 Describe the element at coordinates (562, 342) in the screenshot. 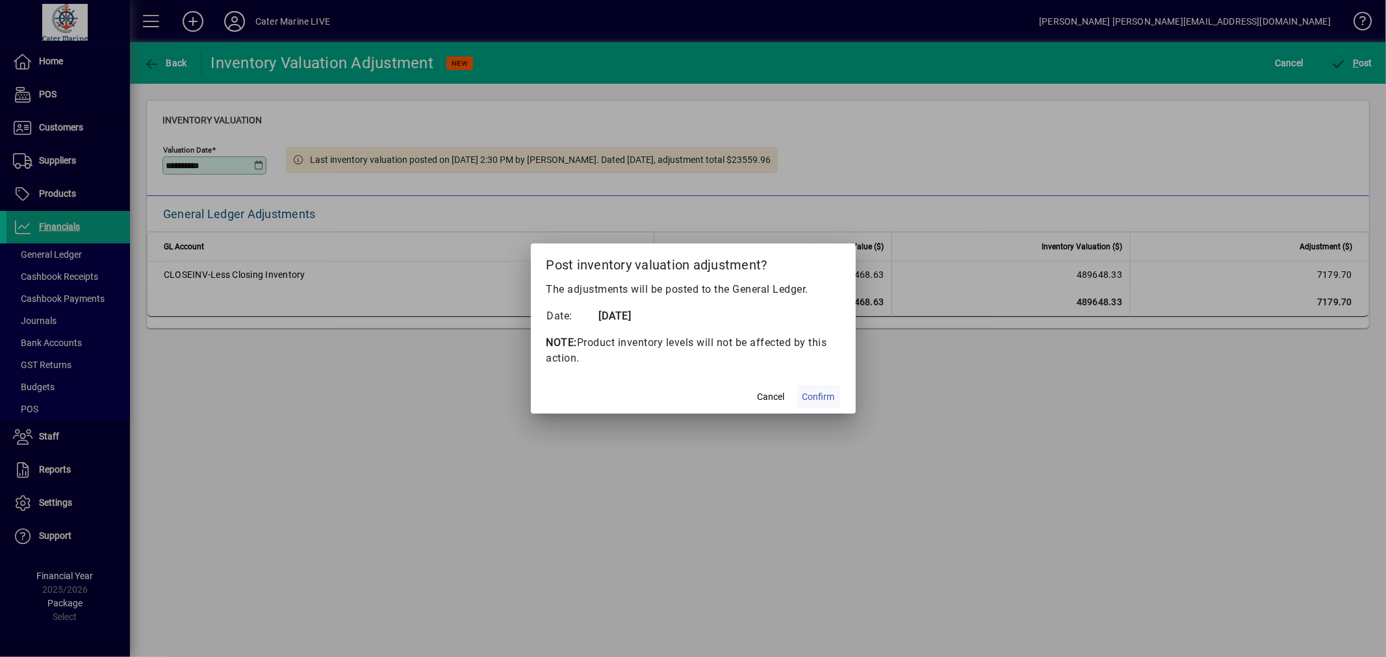

I see `strong: NOTE:` at that location.